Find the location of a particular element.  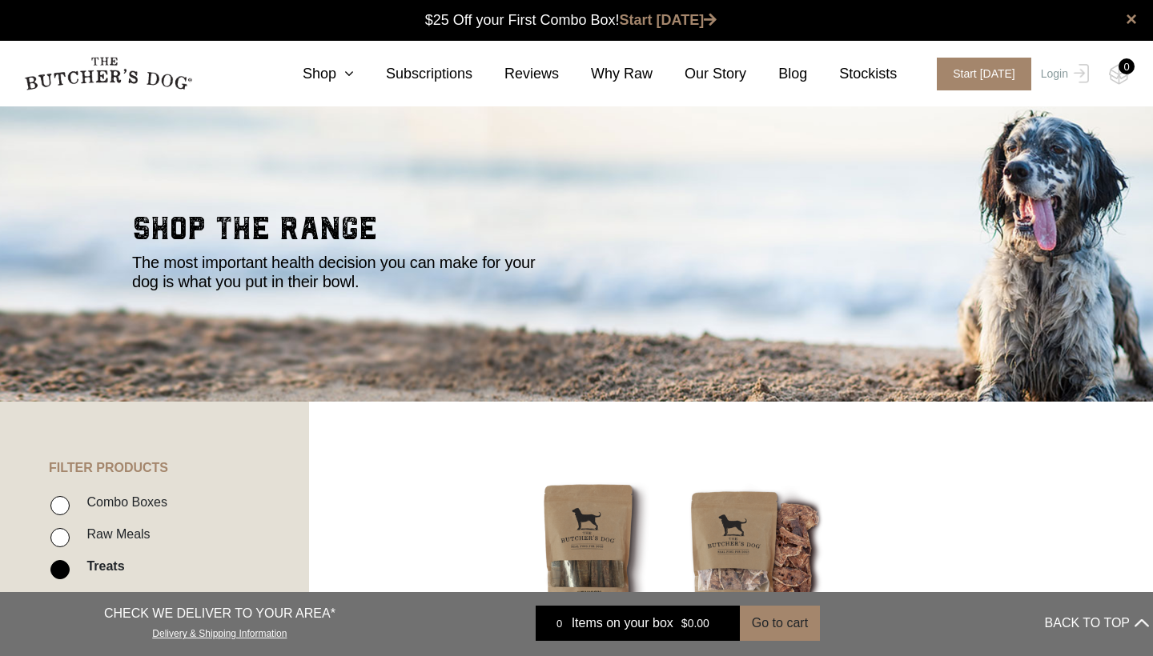

label: Combo Boxes is located at coordinates (122, 502).